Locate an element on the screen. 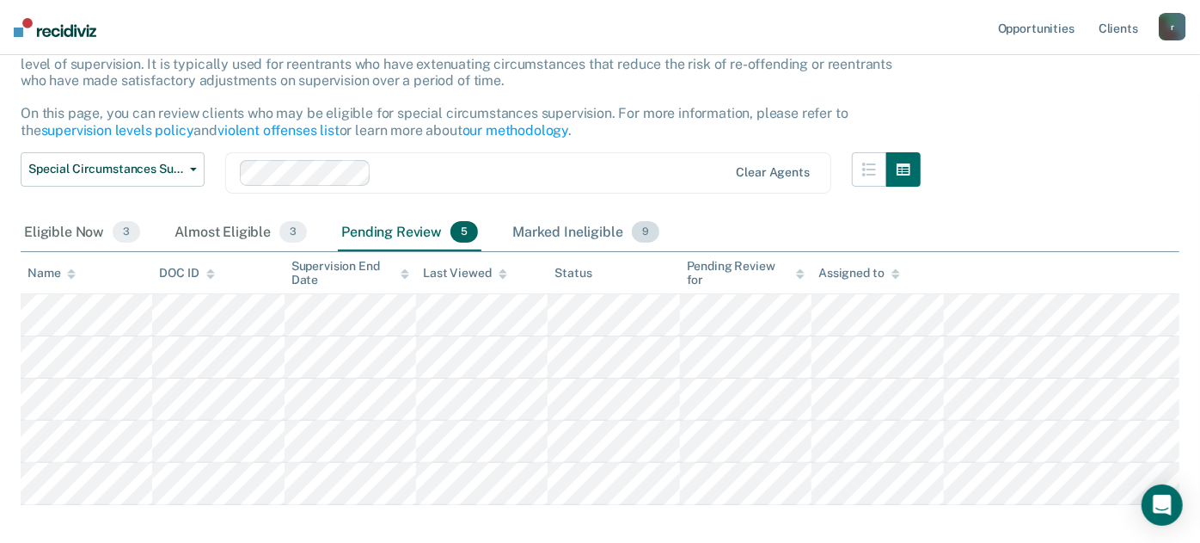 The height and width of the screenshot is (543, 1200). span: 9 is located at coordinates (646, 232).